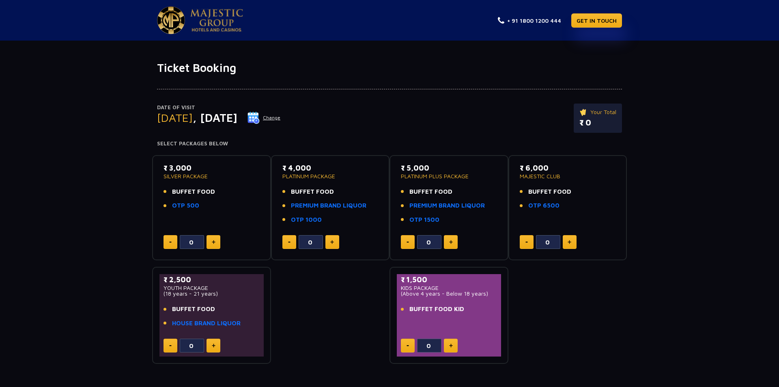 Image resolution: width=779 pixels, height=387 pixels. Describe the element at coordinates (544, 205) in the screenshot. I see `a: OTP 6500` at that location.